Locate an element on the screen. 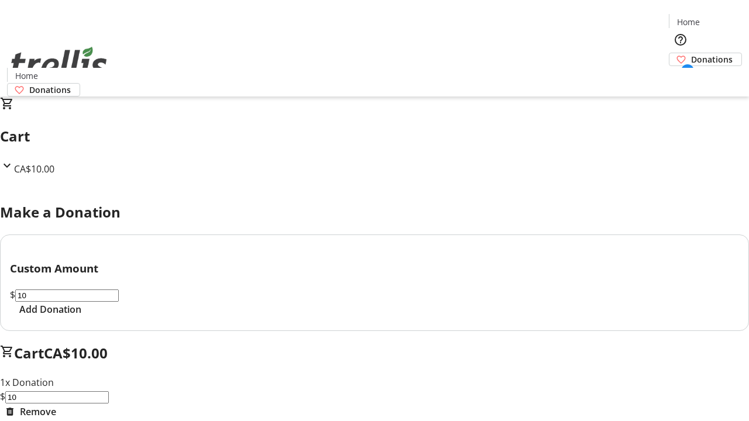 Image resolution: width=749 pixels, height=421 pixels. span: Remove is located at coordinates (38, 412).